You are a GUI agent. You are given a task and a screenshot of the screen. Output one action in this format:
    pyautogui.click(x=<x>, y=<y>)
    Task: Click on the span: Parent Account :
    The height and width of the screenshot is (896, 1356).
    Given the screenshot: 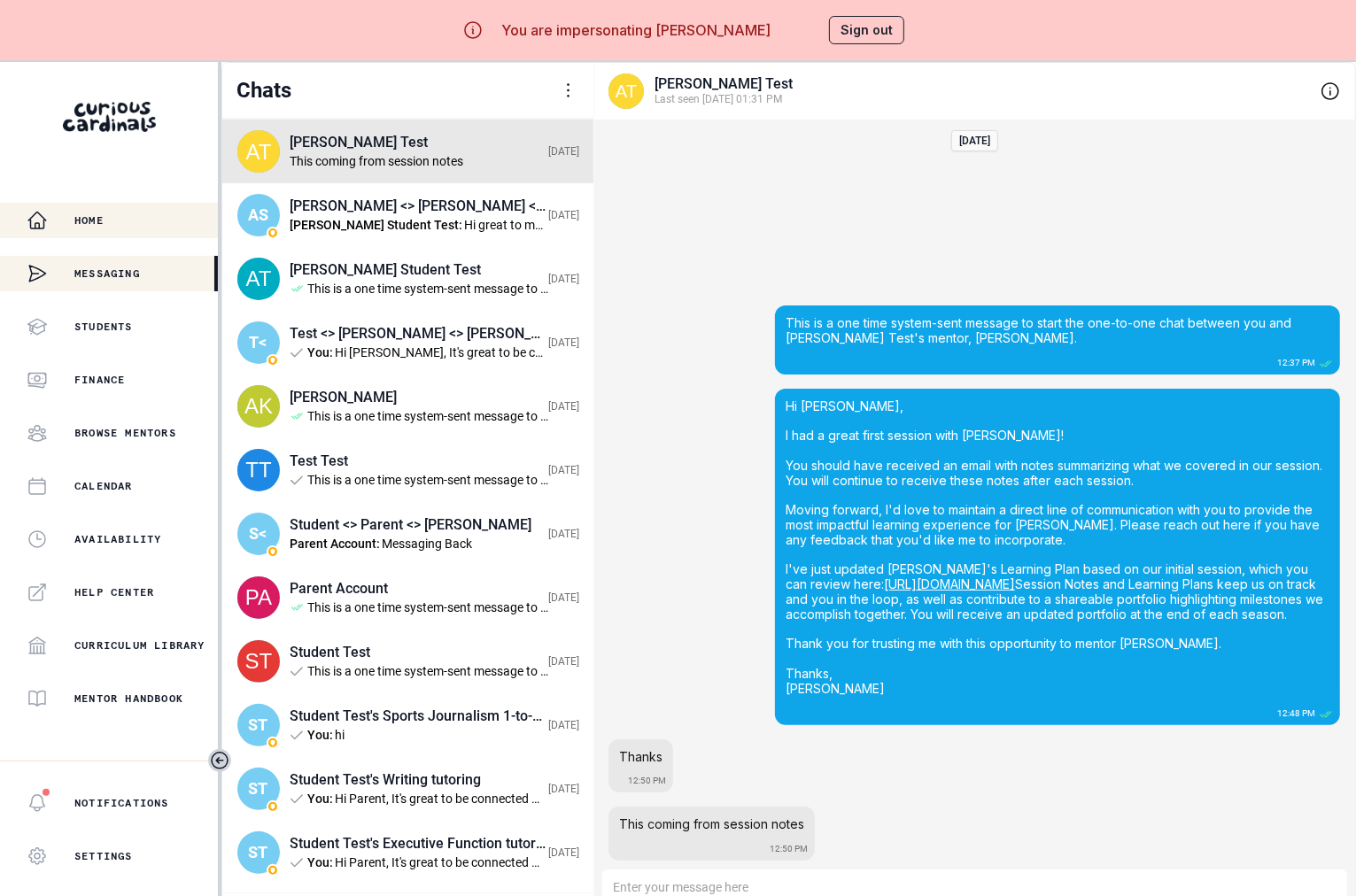 What is the action you would take?
    pyautogui.click(x=335, y=544)
    